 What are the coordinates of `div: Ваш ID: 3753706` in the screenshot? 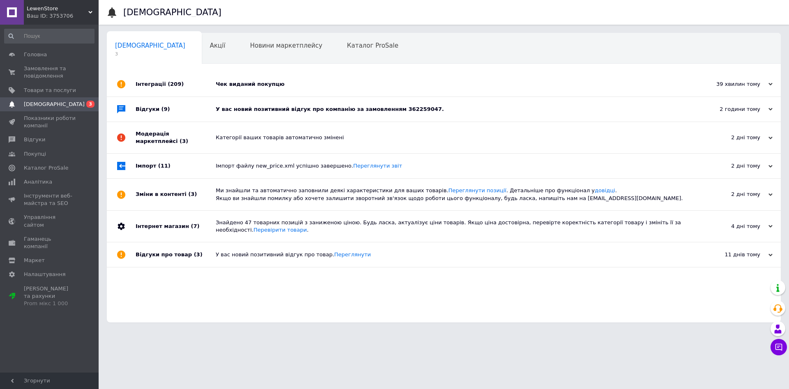 It's located at (62, 16).